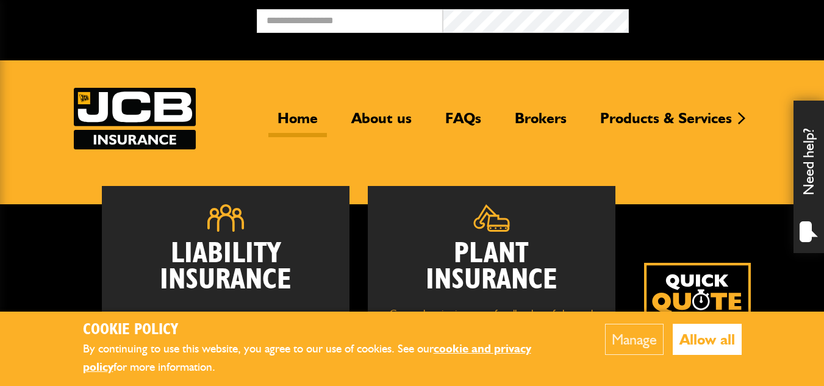 The height and width of the screenshot is (386, 824). Describe the element at coordinates (697, 316) in the screenshot. I see `a: Get your insurance quote isn just 2-minutes` at that location.